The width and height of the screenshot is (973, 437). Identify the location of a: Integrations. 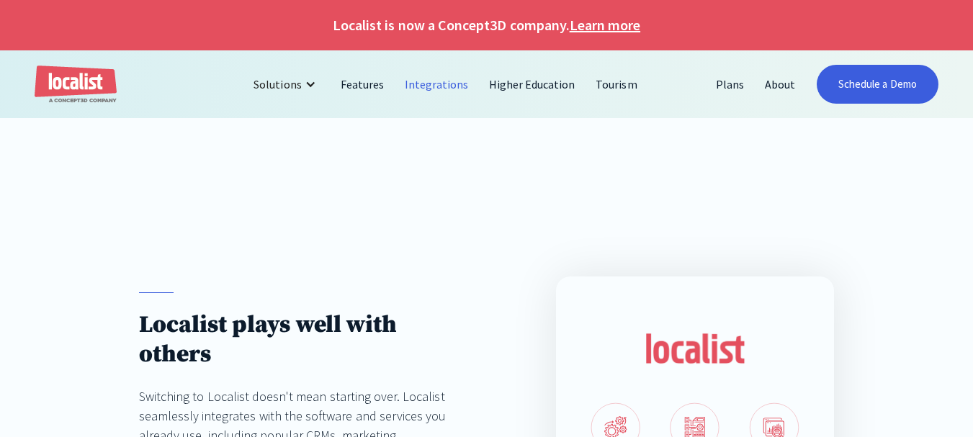
(436, 84).